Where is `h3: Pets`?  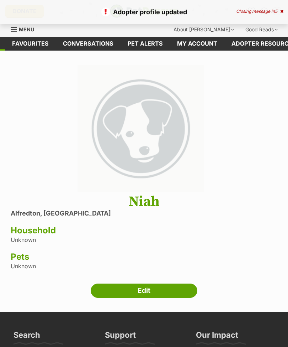
h3: Pets is located at coordinates (144, 257).